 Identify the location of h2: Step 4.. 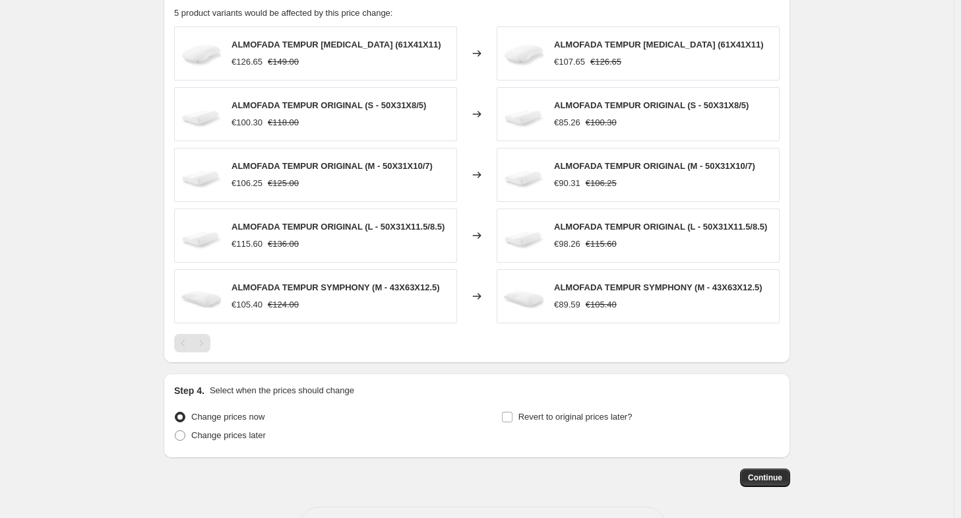
(189, 390).